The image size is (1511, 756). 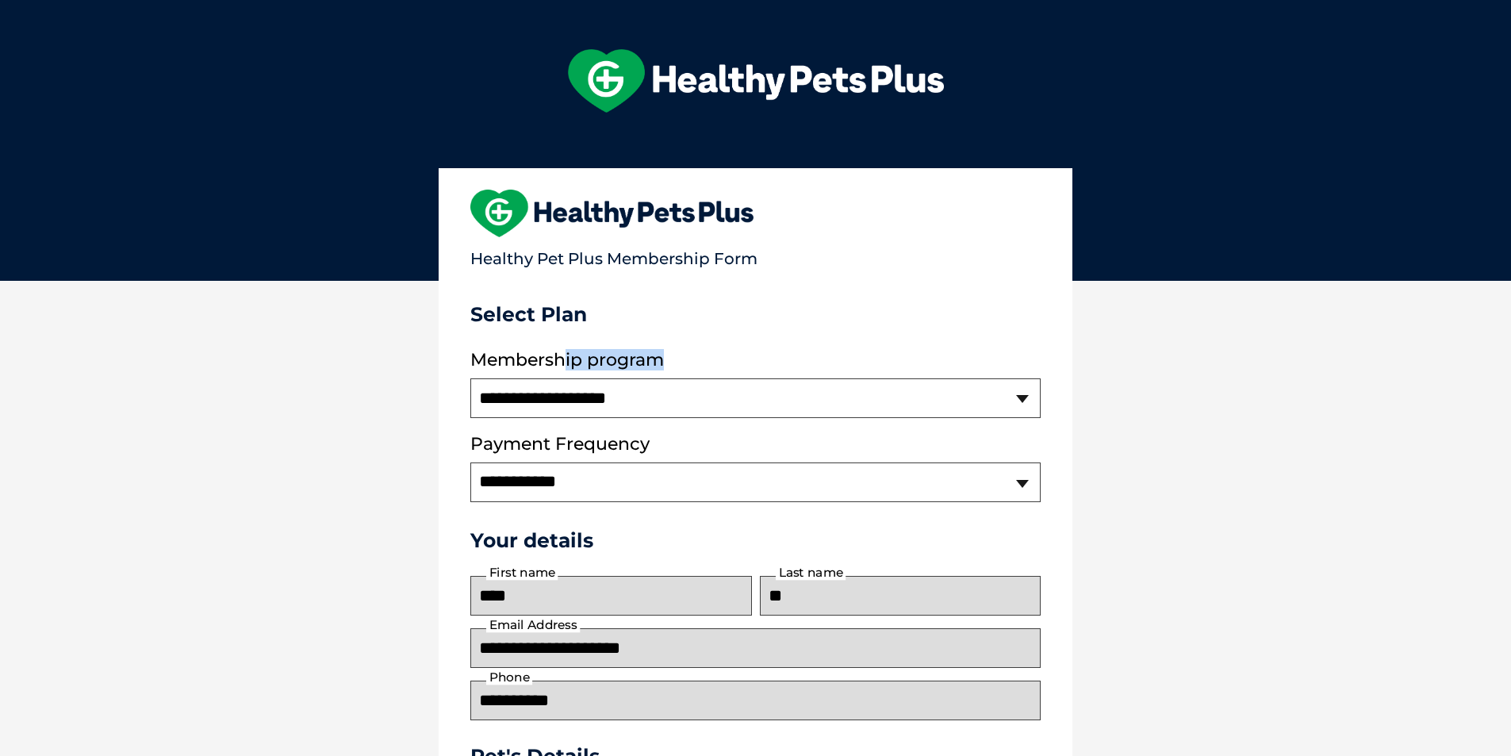 What do you see at coordinates (755, 360) in the screenshot?
I see `label: Membership program` at bounding box center [755, 360].